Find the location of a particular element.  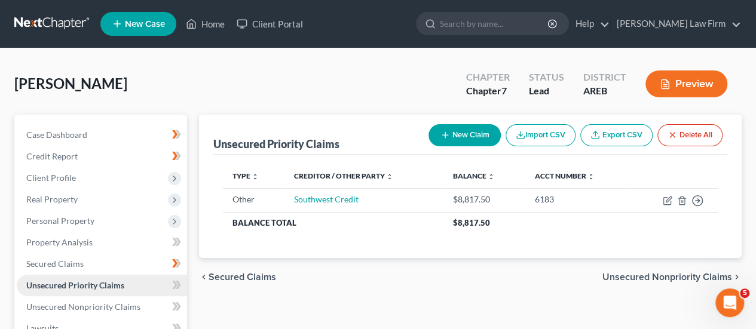

div: Lead is located at coordinates (546, 91).